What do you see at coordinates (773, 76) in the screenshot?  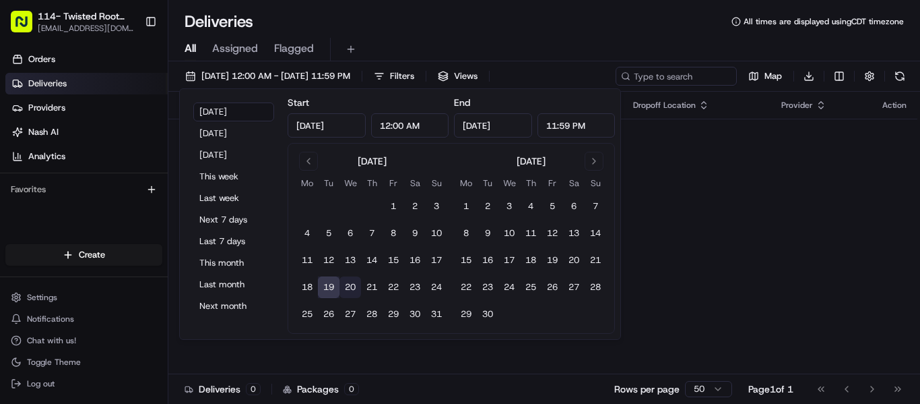 I see `span: Map` at bounding box center [773, 76].